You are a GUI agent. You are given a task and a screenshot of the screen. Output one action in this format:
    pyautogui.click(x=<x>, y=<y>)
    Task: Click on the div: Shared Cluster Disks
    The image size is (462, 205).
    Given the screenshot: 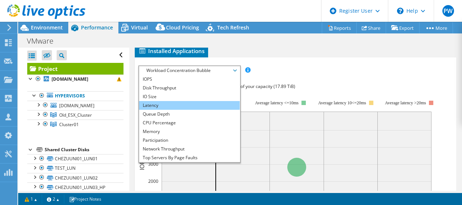 What is the action you would take?
    pyautogui.click(x=84, y=150)
    